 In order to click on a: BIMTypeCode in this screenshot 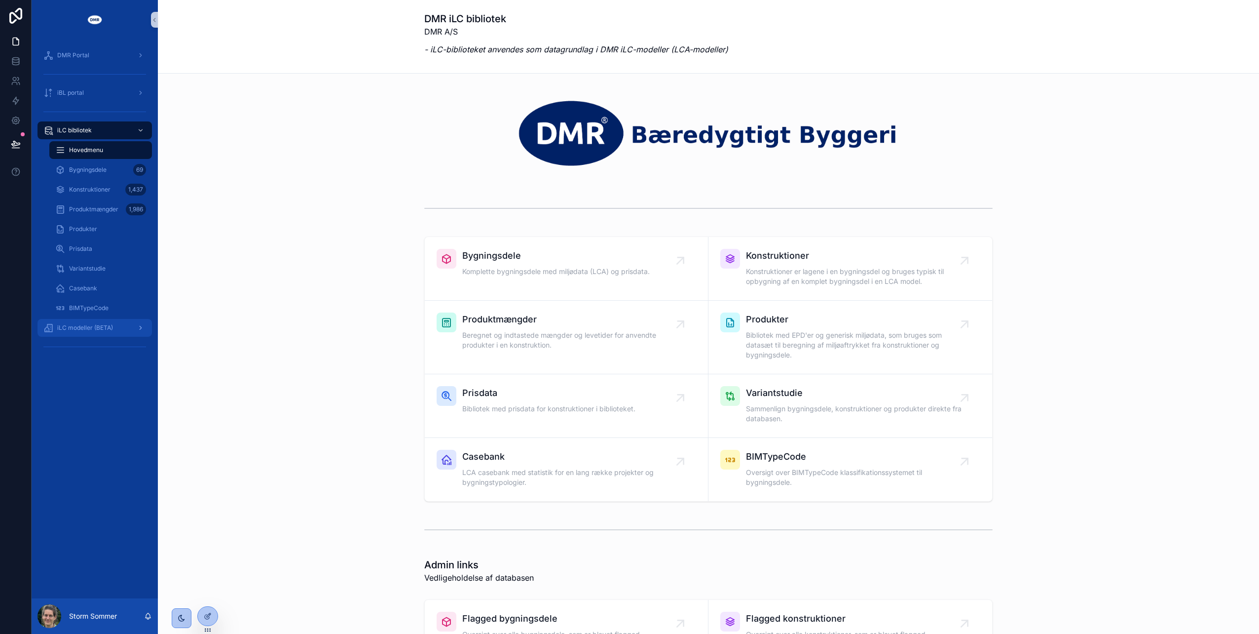, I will do `click(101, 308)`.